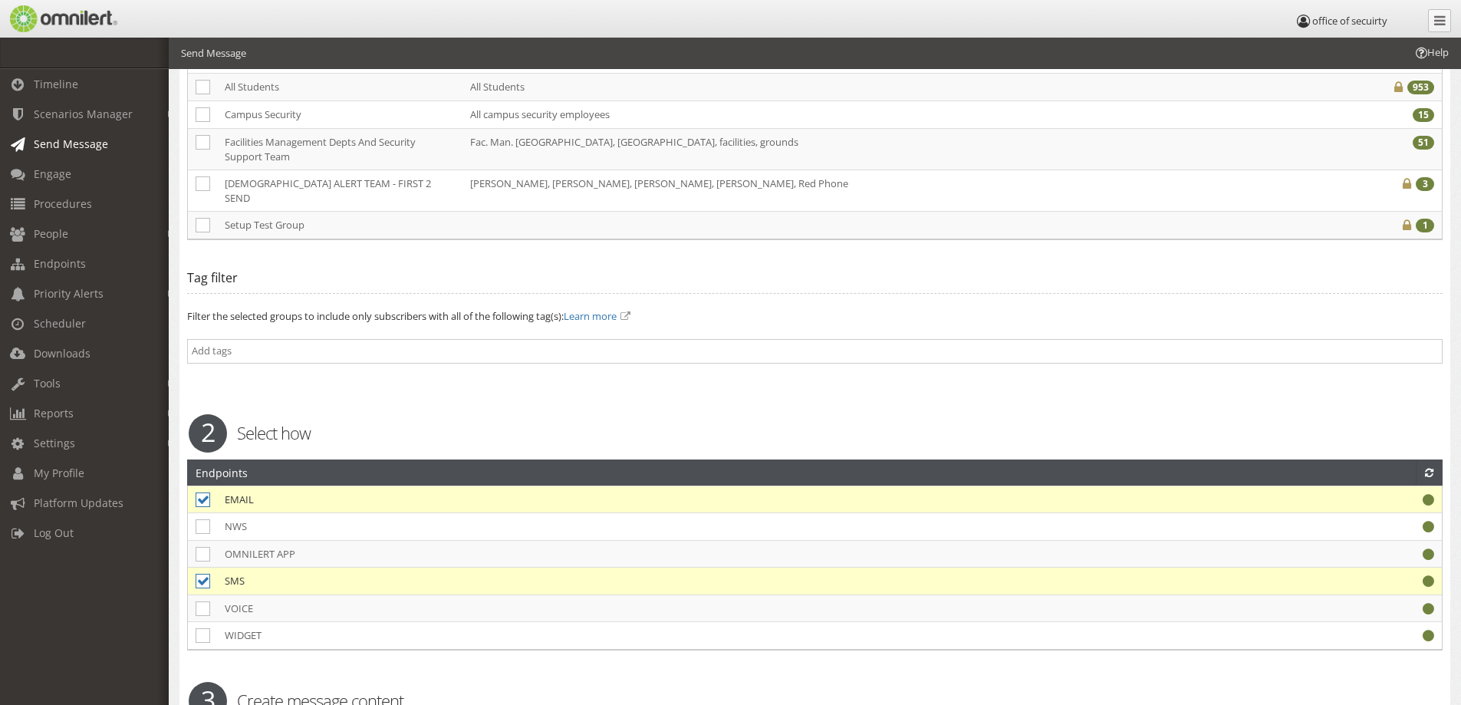  I want to click on span: office of secuirty, so click(1350, 21).